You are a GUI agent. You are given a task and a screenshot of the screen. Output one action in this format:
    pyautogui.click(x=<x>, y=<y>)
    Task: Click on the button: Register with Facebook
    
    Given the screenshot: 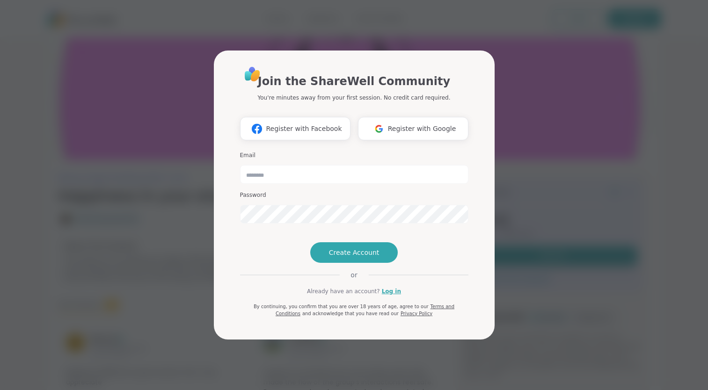 What is the action you would take?
    pyautogui.click(x=295, y=129)
    